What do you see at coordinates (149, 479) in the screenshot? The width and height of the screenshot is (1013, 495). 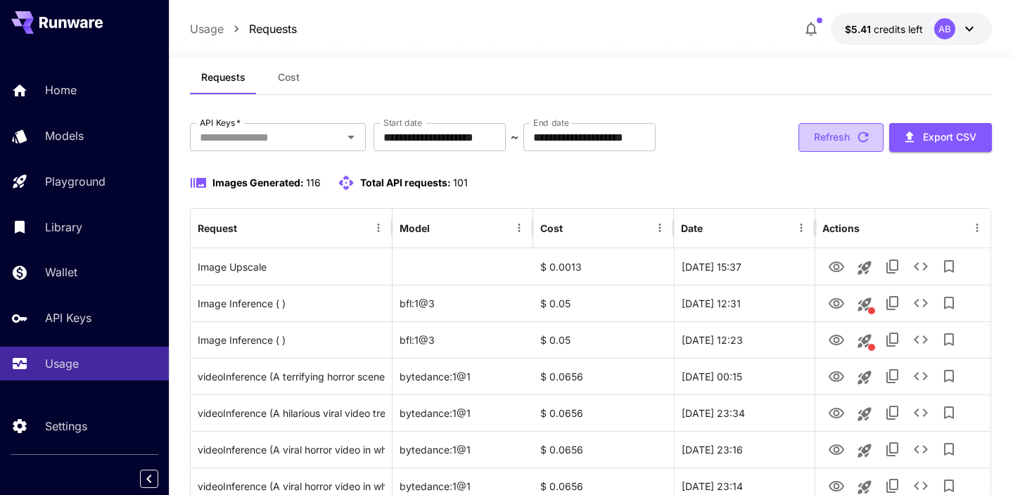 I see `button: Collapse sidebar` at bounding box center [149, 479].